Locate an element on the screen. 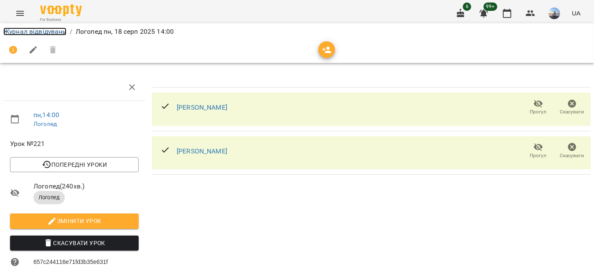  button: Скасувати Урок is located at coordinates (74, 243).